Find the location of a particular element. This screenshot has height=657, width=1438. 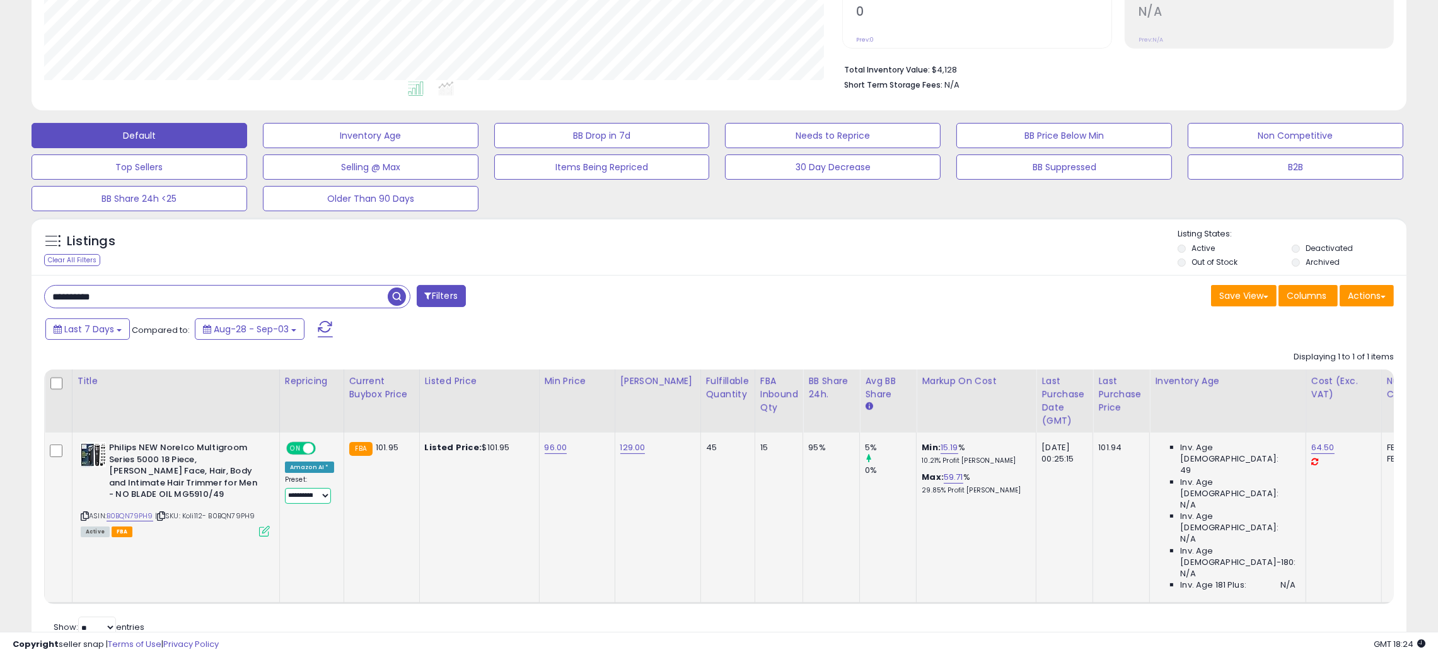

button: BB Suppressed is located at coordinates (1064, 167).